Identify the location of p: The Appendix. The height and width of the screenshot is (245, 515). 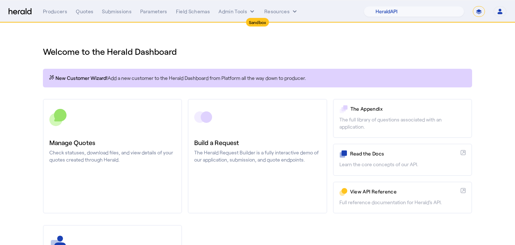
(408, 109).